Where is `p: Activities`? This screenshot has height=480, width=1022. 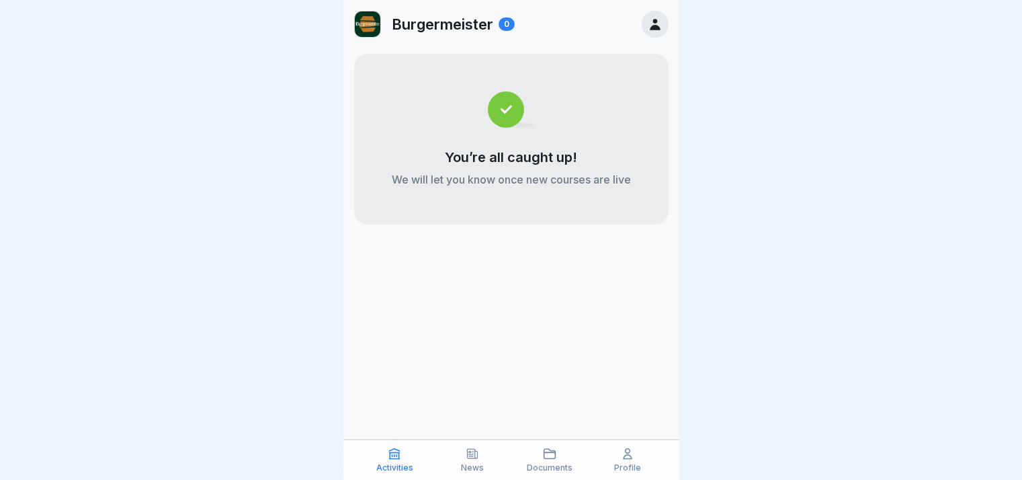
p: Activities is located at coordinates (394, 468).